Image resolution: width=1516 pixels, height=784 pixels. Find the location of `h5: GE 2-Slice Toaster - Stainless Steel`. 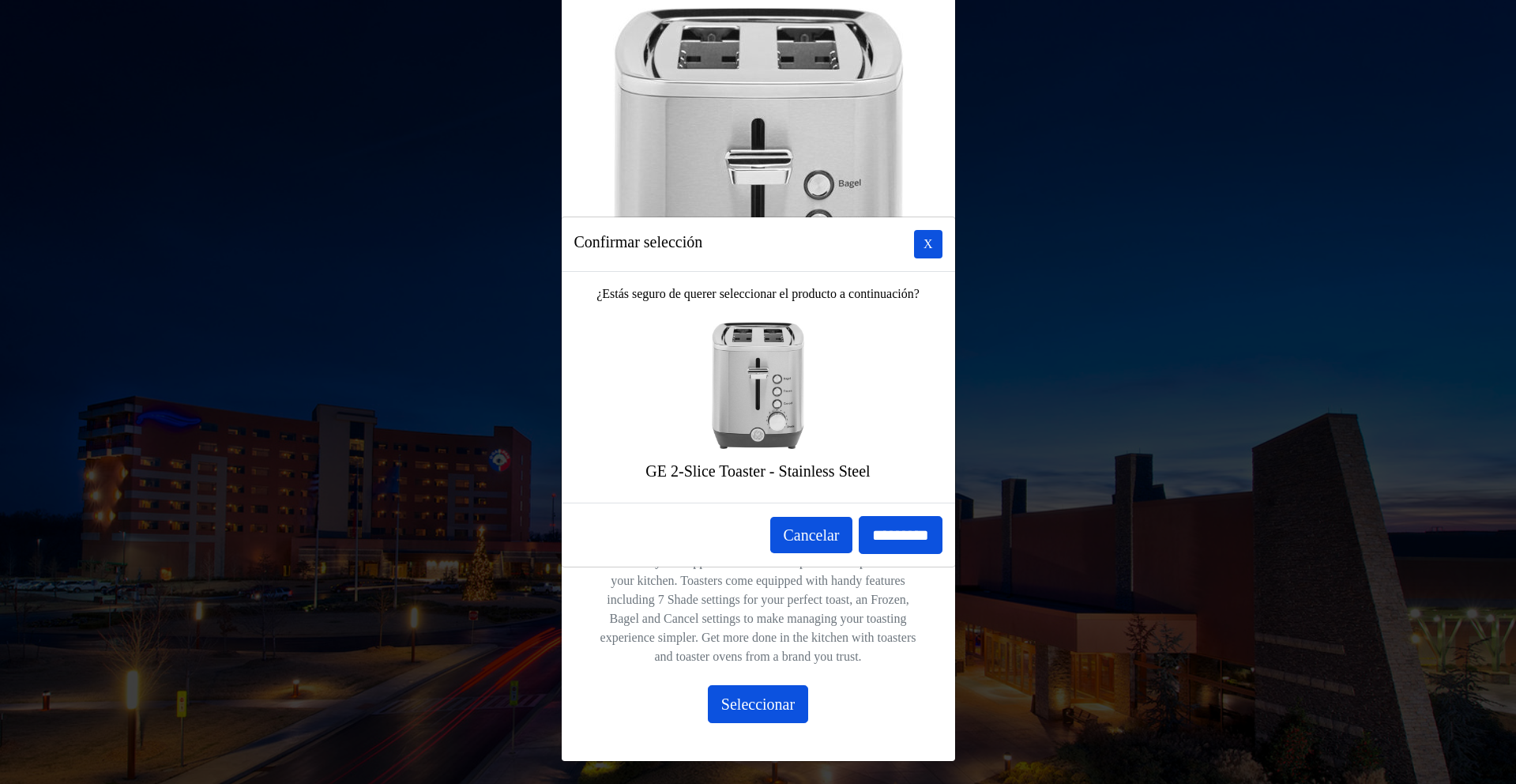

h5: GE 2-Slice Toaster - Stainless Steel is located at coordinates (758, 471).